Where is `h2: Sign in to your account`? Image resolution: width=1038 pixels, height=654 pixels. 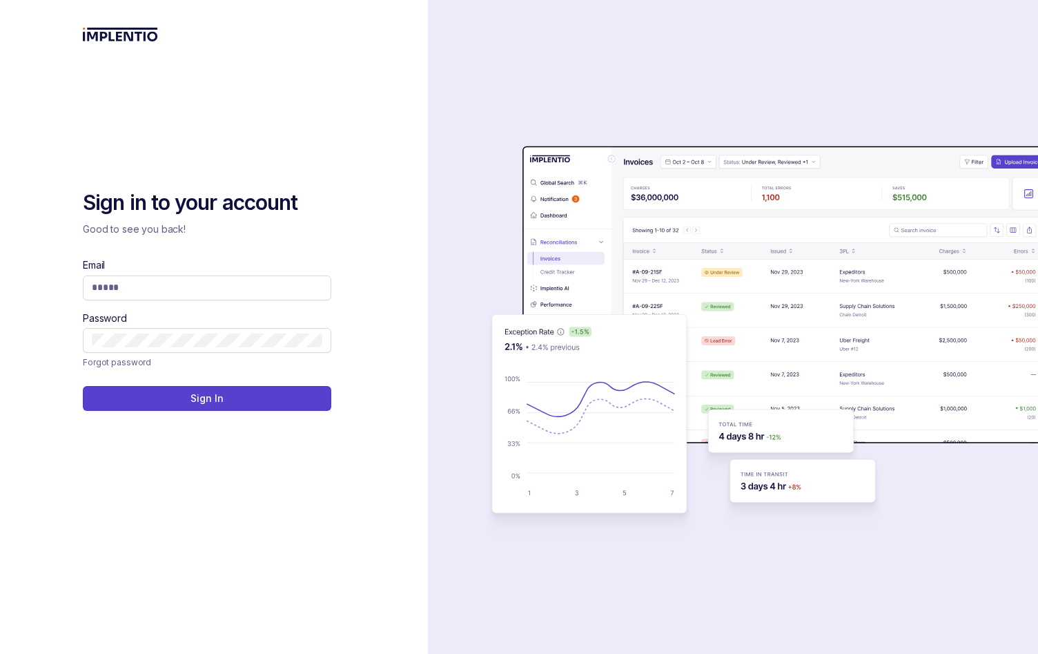 h2: Sign in to your account is located at coordinates (207, 203).